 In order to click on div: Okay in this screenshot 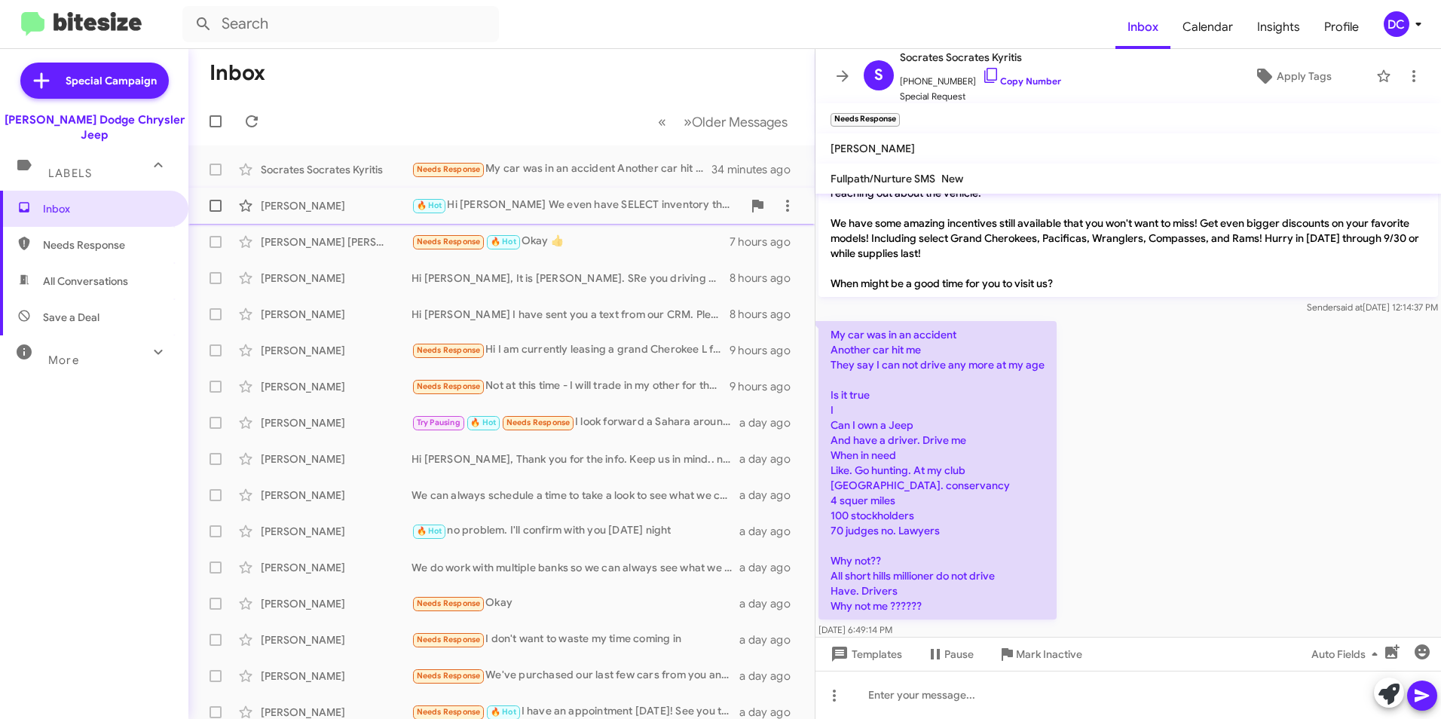, I will do `click(575, 603)`.